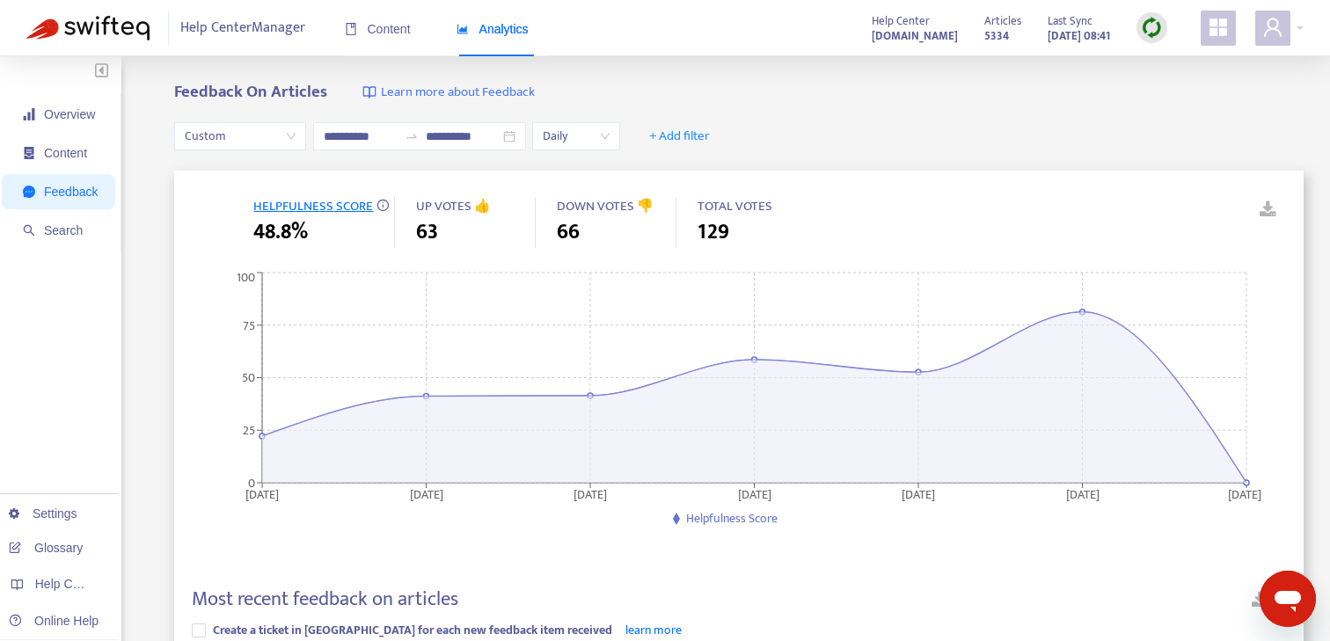 This screenshot has height=641, width=1330. What do you see at coordinates (243, 28) in the screenshot?
I see `span: Help Center Manager` at bounding box center [243, 28].